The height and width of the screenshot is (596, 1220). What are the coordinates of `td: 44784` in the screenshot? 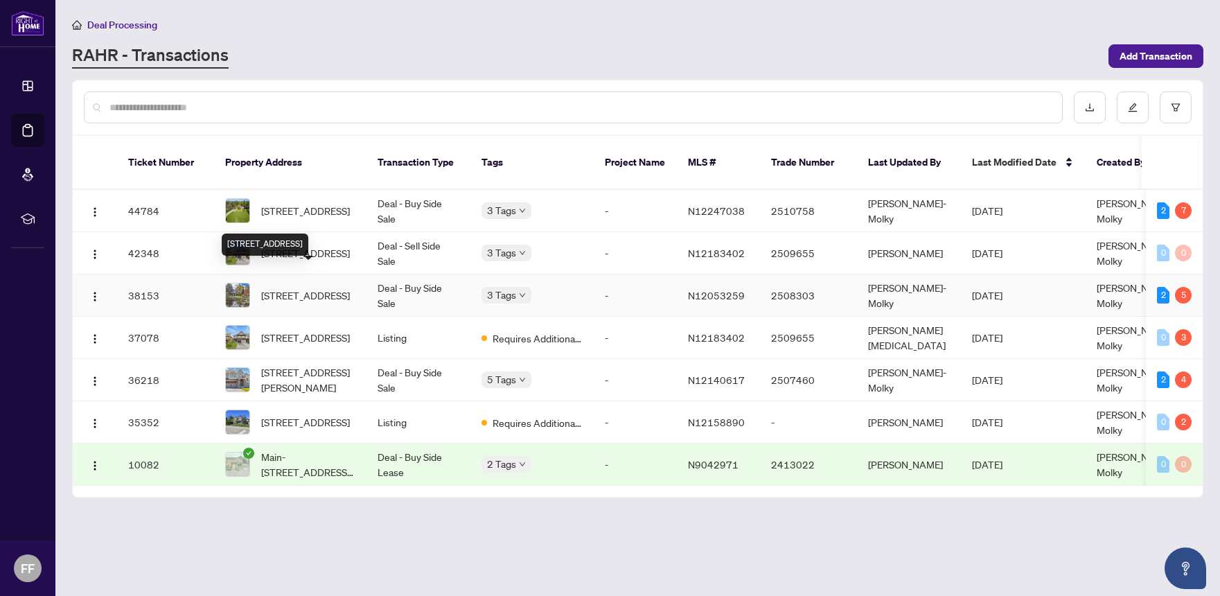 It's located at (166, 211).